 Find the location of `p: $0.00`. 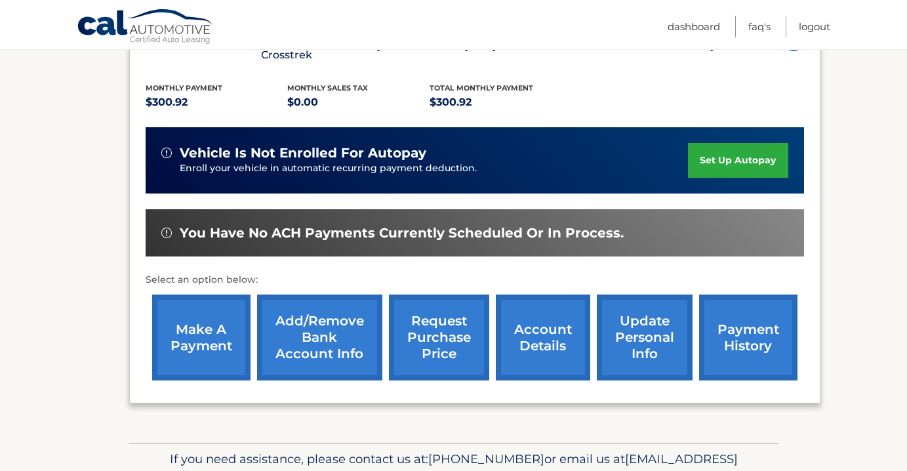

p: $0.00 is located at coordinates (358, 102).